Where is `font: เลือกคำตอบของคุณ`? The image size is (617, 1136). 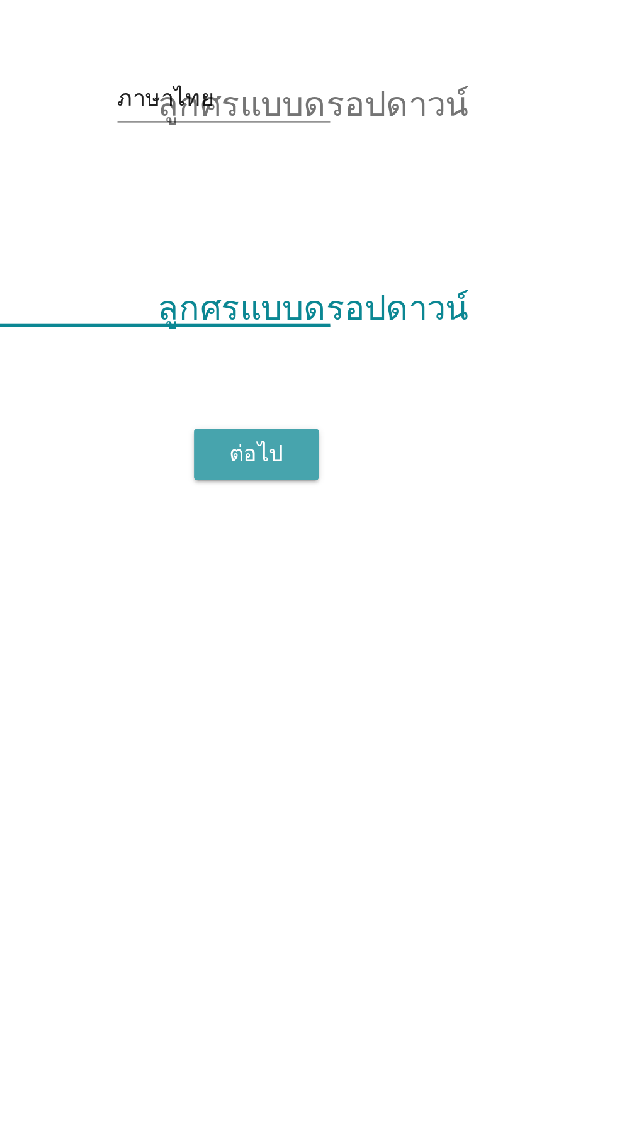
font: เลือกคำตอบของคุณ is located at coordinates (165, 573).